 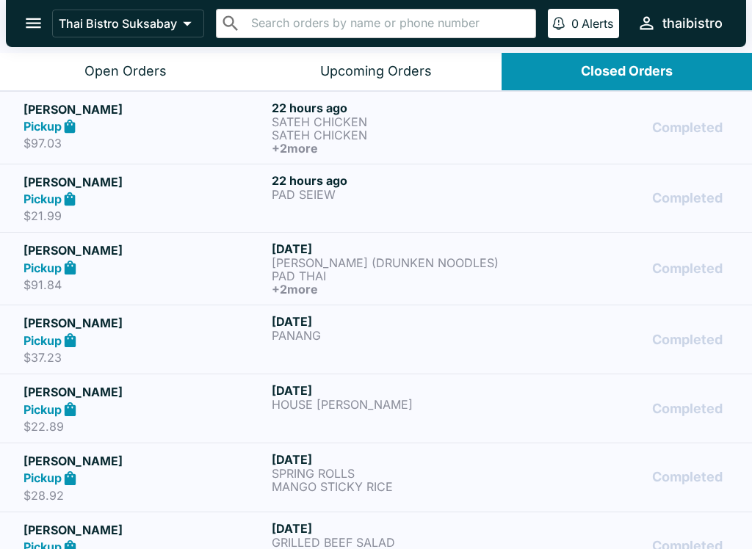 I want to click on p: Alerts, so click(x=597, y=23).